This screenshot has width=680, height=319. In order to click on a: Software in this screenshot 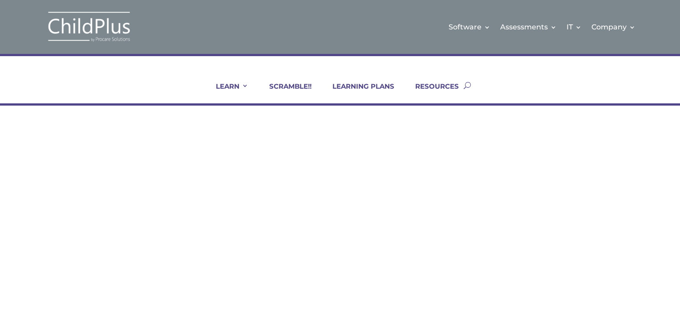, I will do `click(470, 27)`.